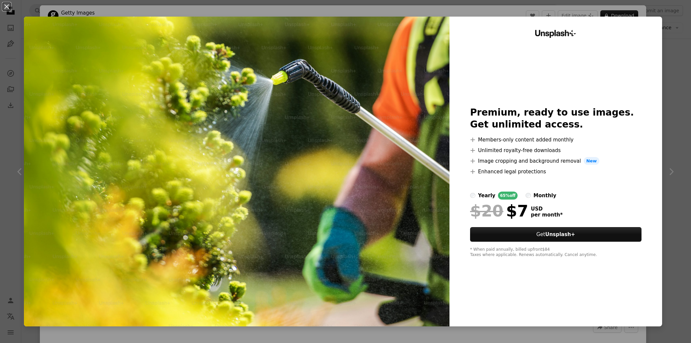  What do you see at coordinates (473, 196) in the screenshot?
I see `input: yearly65%off` at bounding box center [473, 196].